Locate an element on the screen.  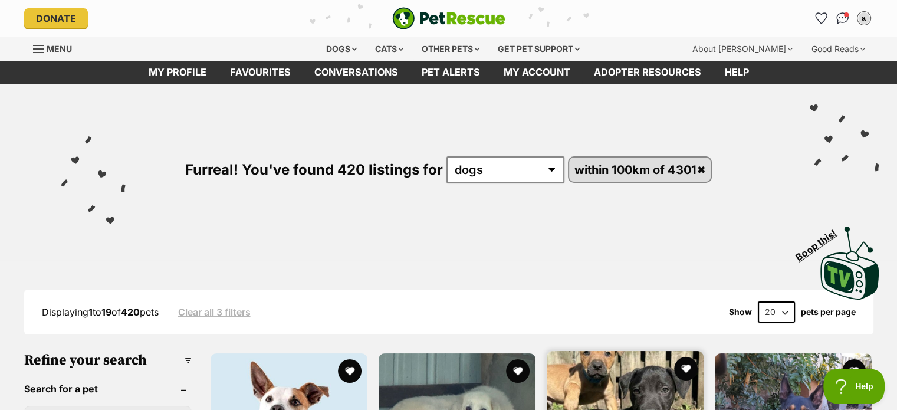
header: Search for a pet is located at coordinates (108, 389).